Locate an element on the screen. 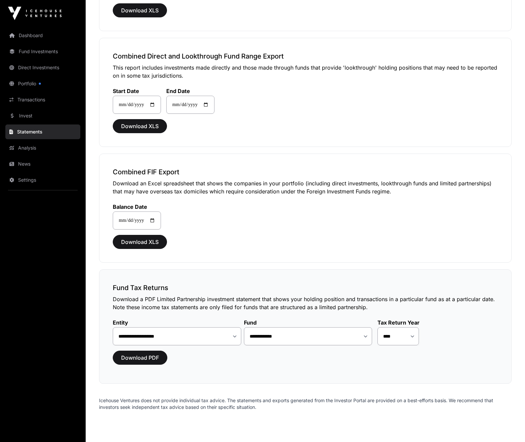 This screenshot has width=525, height=442. label: Balance Date is located at coordinates (137, 207).